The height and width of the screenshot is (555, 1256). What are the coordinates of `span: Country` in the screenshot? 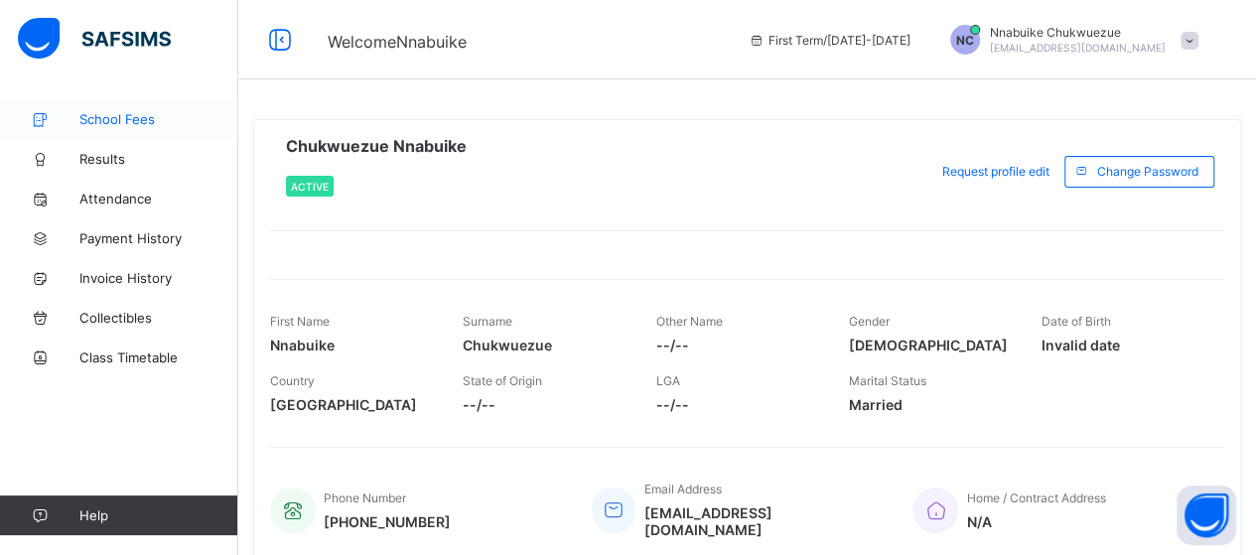 It's located at (292, 380).